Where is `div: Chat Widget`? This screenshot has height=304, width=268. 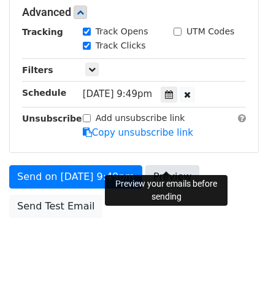 div: Chat Widget is located at coordinates (238, 275).